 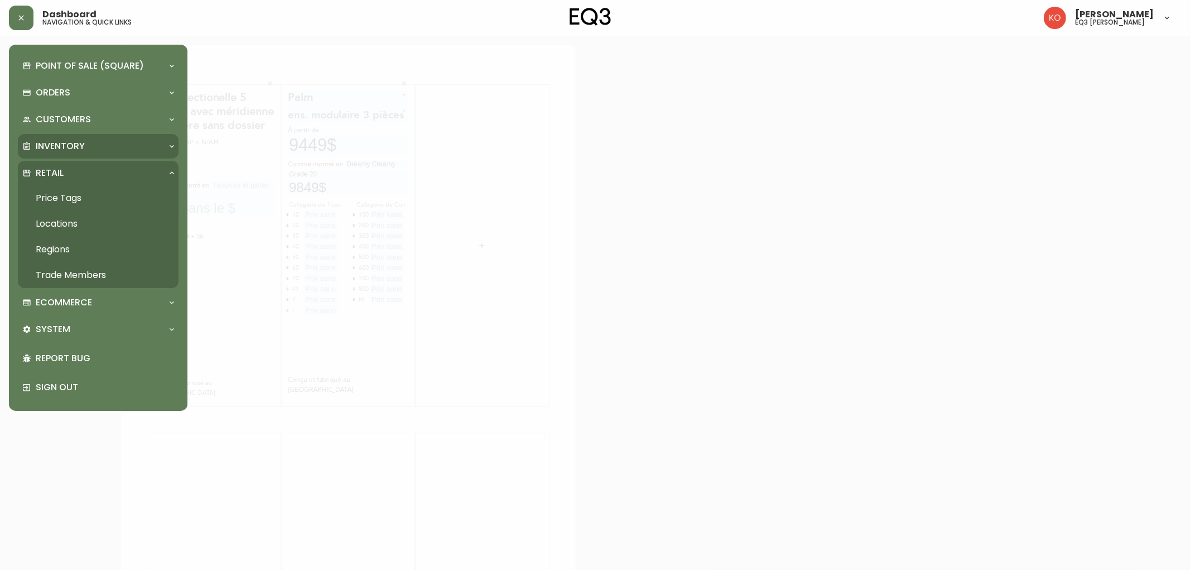 What do you see at coordinates (98, 66) in the screenshot?
I see `div: Point of Sale (Square)` at bounding box center [98, 66].